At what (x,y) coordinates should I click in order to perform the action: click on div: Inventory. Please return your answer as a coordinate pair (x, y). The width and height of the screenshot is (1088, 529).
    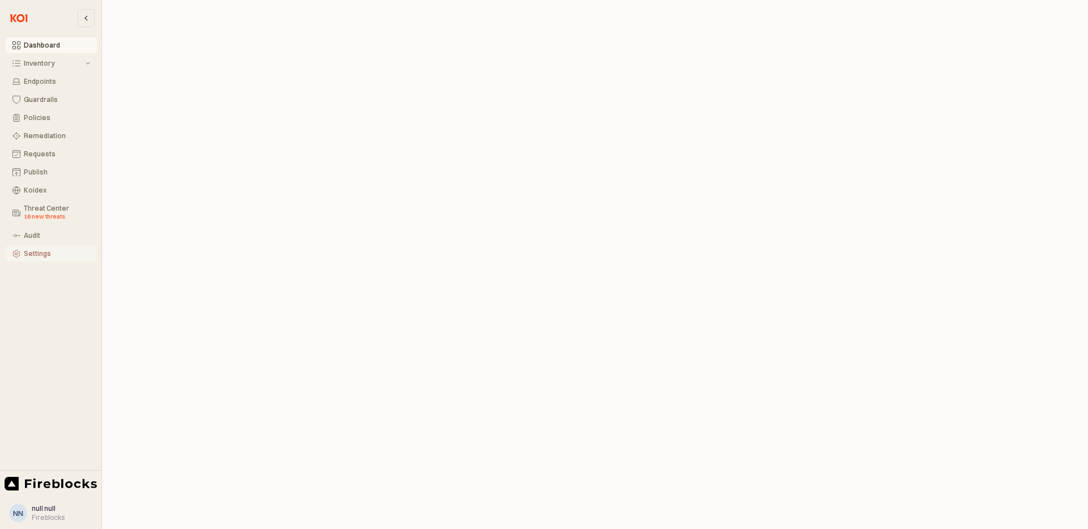
    Looking at the image, I should click on (53, 63).